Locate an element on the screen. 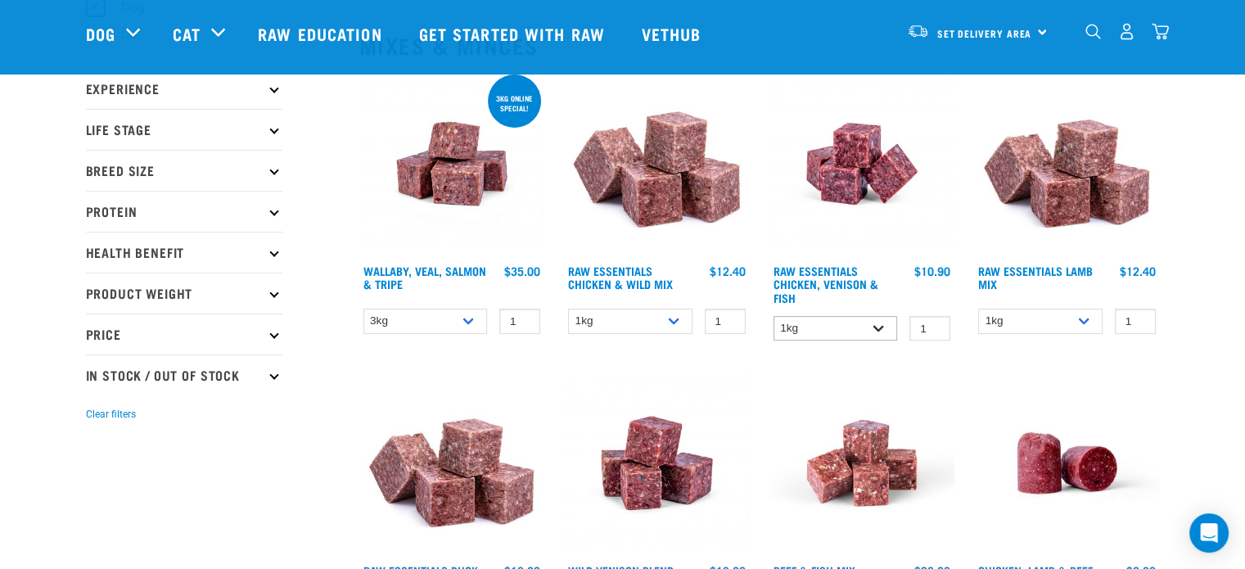 Image resolution: width=1245 pixels, height=569 pixels. div: $35.00 is located at coordinates (522, 271).